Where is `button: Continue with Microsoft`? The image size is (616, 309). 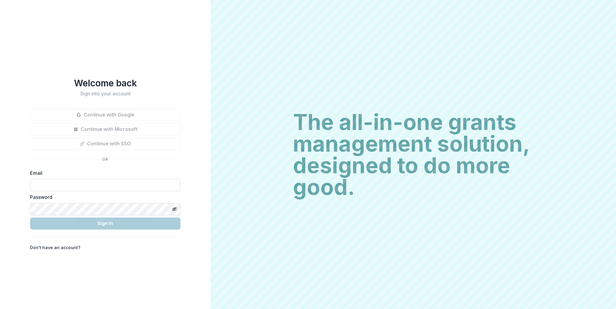 button: Continue with Microsoft is located at coordinates (105, 129).